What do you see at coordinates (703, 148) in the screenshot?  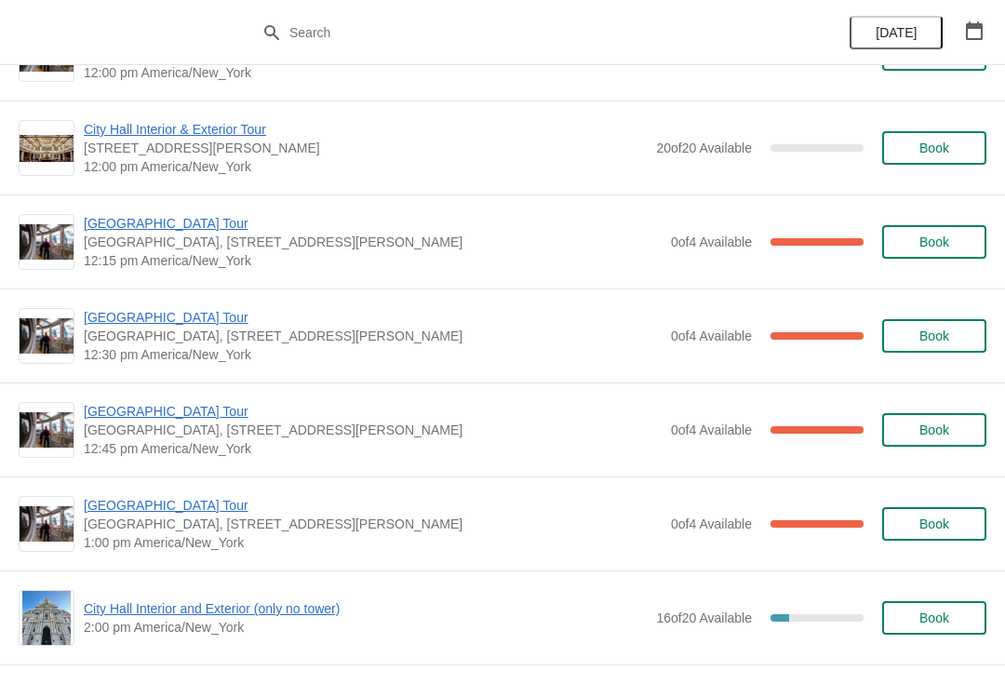 I see `span: 20 of 20 Available` at bounding box center [703, 148].